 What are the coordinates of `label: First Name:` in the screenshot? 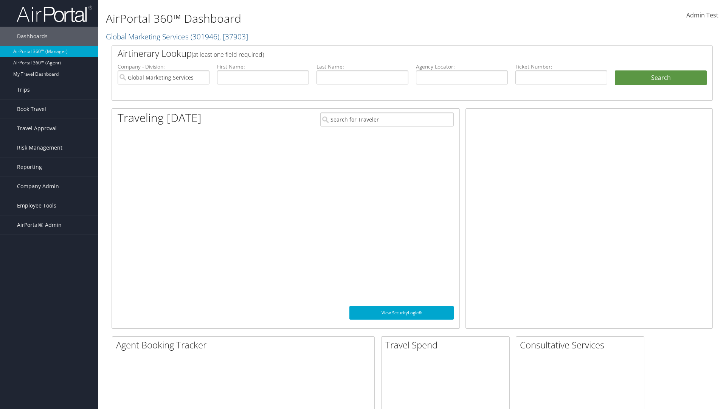 It's located at (263, 67).